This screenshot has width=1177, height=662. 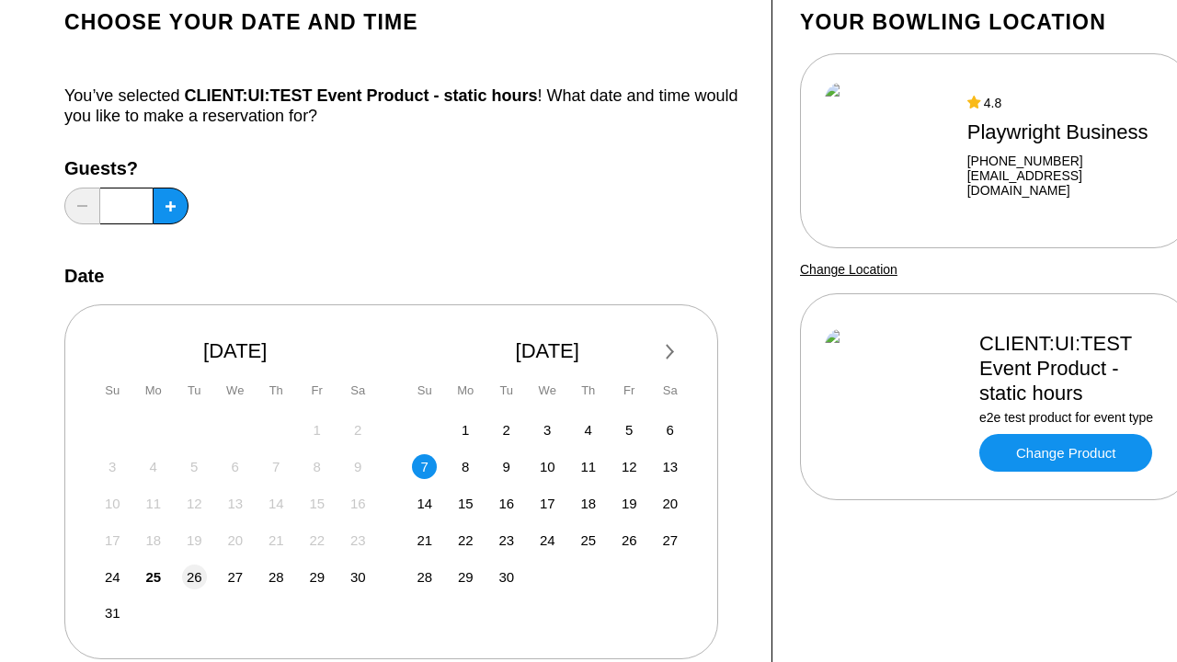 I want to click on div: Not available Saturday, August 23rd, 2025, so click(x=358, y=540).